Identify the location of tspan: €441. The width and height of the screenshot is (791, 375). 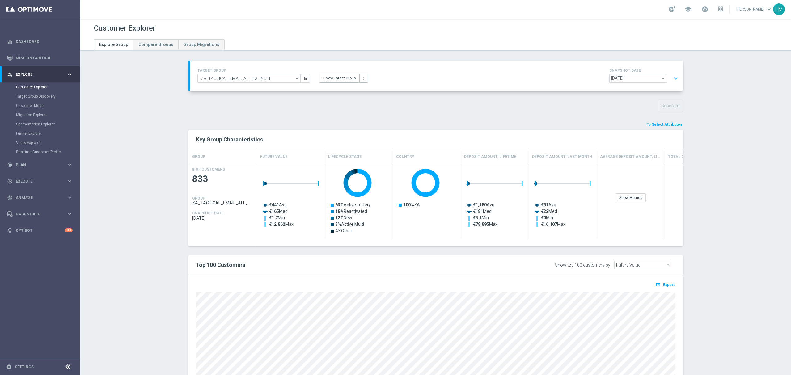
(274, 205).